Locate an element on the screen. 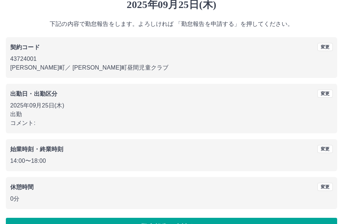 The image size is (343, 224). b: 出勤日・出勤区分 is located at coordinates (34, 94).